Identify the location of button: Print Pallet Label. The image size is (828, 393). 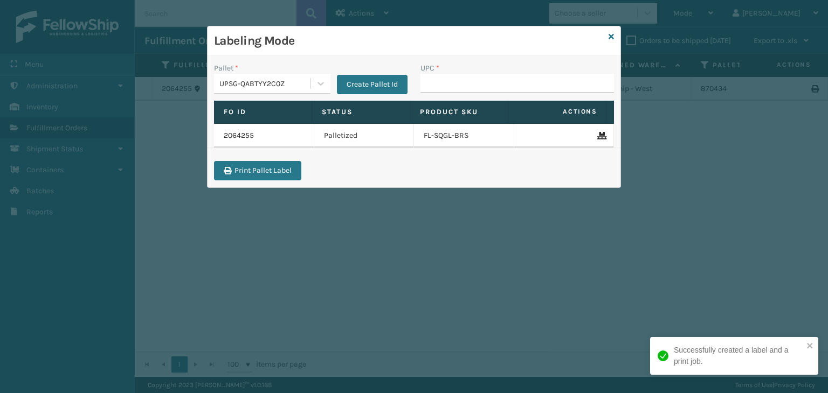
(258, 171).